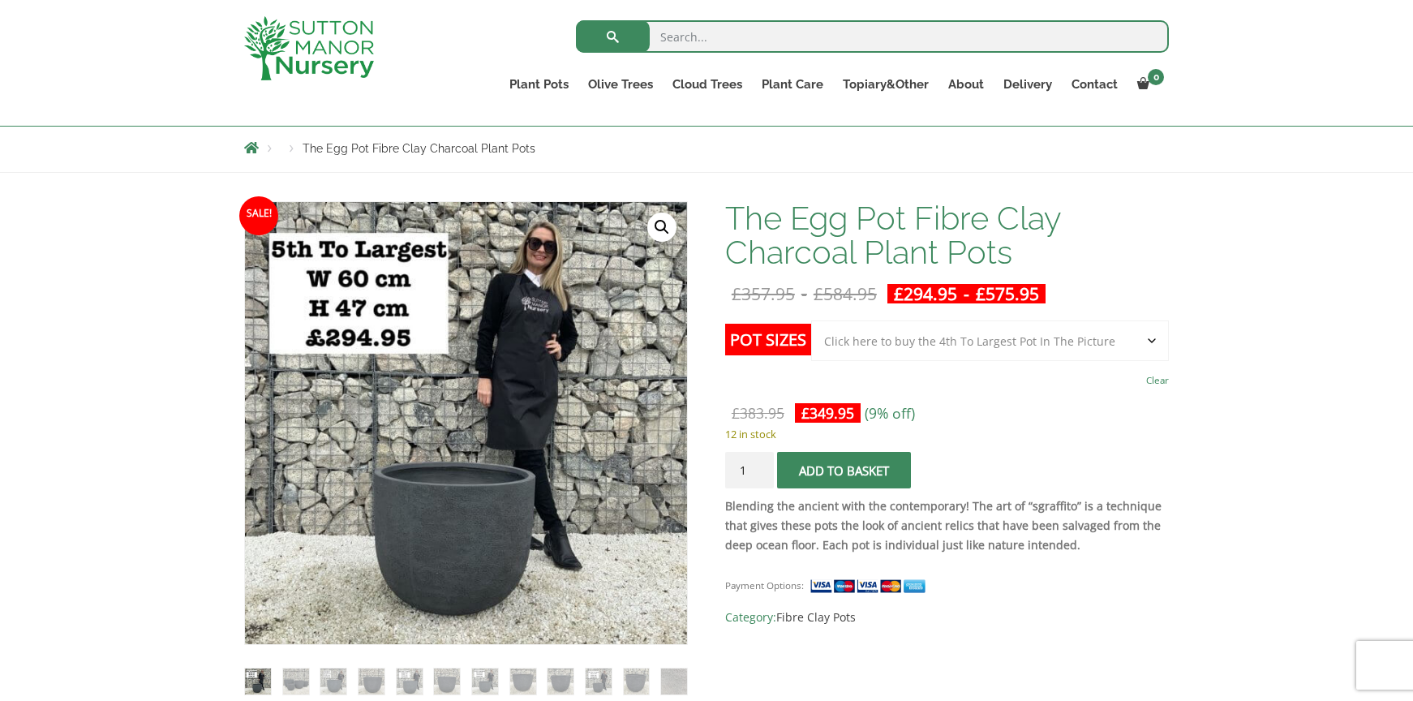  I want to click on img: The Egg Pot Fibre Clay Charcoal Plant Pots - Image 12, so click(674, 681).